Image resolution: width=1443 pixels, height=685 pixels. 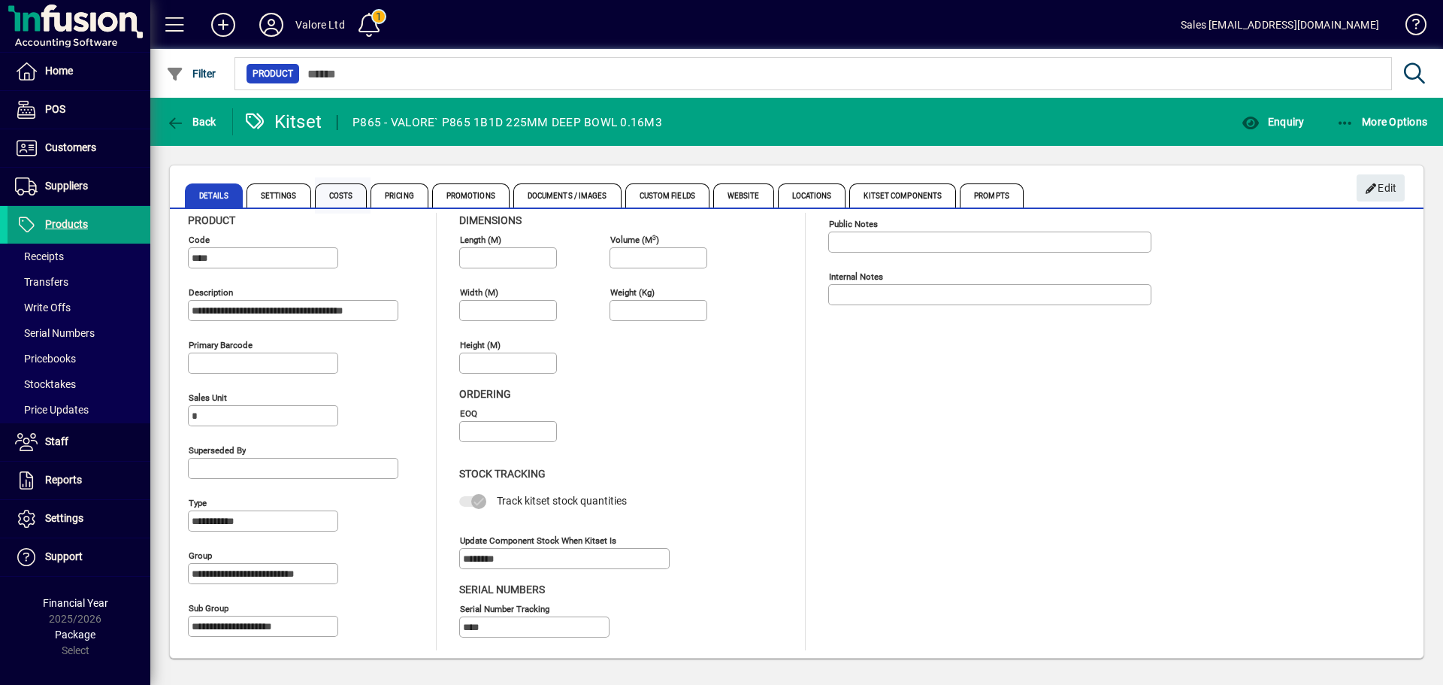 What do you see at coordinates (71, 147) in the screenshot?
I see `span: Customers` at bounding box center [71, 147].